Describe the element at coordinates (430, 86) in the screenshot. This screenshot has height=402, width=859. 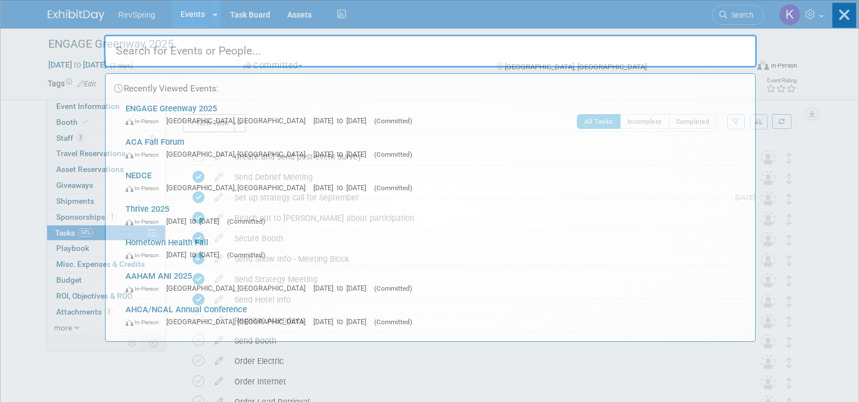
I see `div: Recently Viewed Events:` at that location.